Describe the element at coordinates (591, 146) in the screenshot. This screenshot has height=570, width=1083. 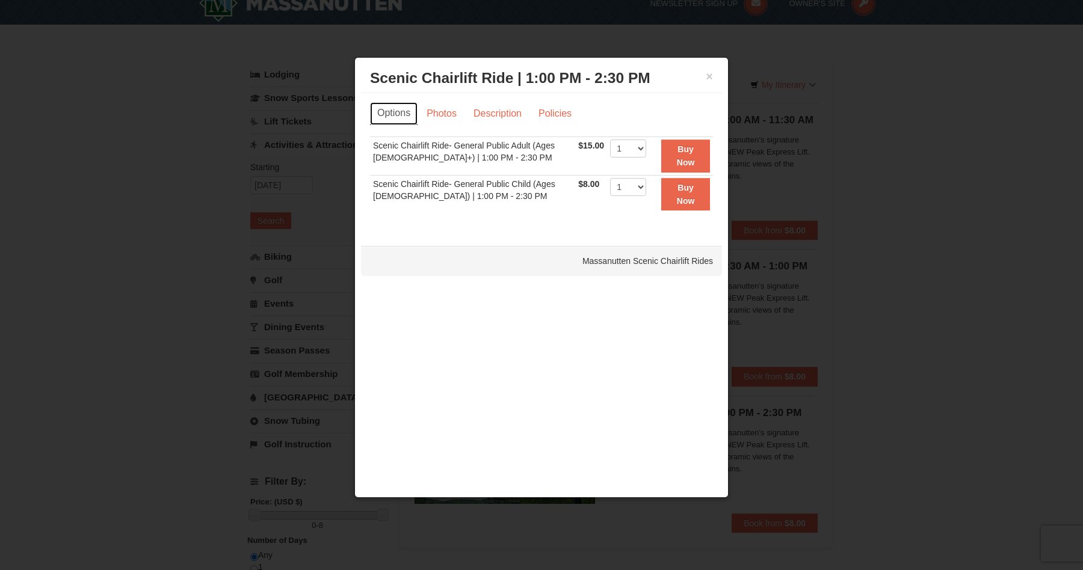
I see `span: $15.00` at that location.